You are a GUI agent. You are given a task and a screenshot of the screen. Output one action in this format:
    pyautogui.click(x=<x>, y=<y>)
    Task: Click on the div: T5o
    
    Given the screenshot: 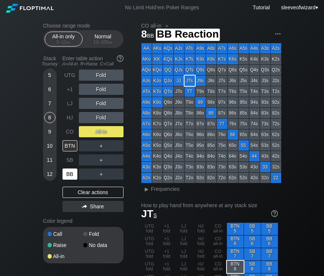 What is the action you would take?
    pyautogui.click(x=189, y=145)
    